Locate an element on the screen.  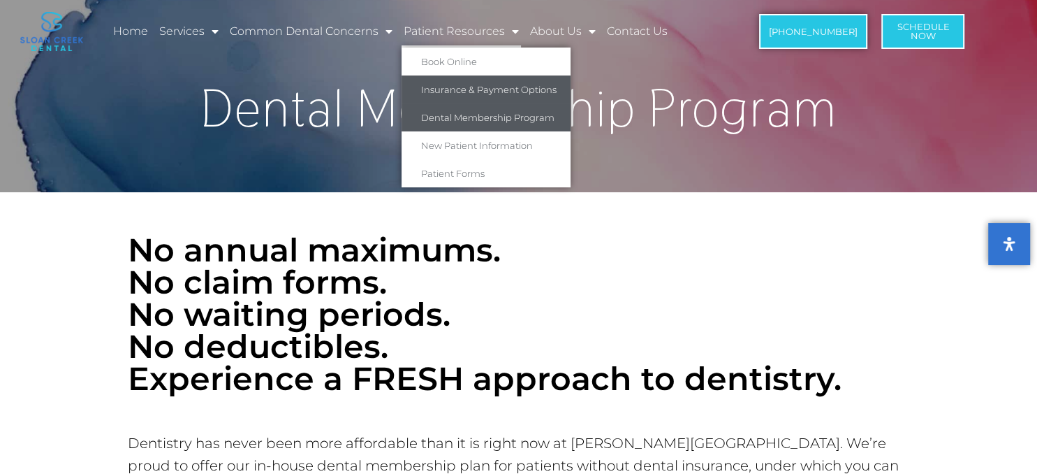
button: Open Accessibility Panel is located at coordinates (1009, 244).